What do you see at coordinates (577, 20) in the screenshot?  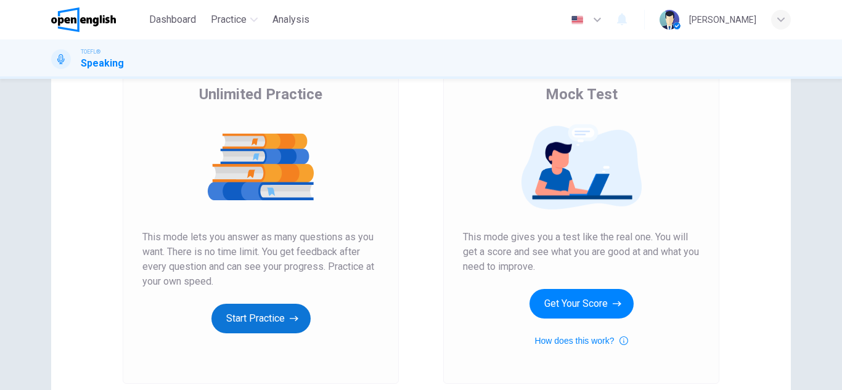 I see `img: en` at bounding box center [577, 20].